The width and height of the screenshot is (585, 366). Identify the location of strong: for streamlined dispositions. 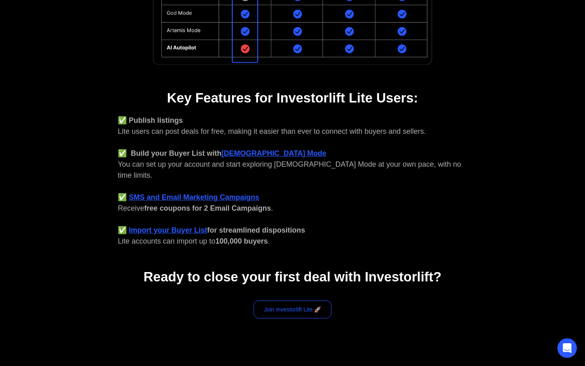
(256, 230).